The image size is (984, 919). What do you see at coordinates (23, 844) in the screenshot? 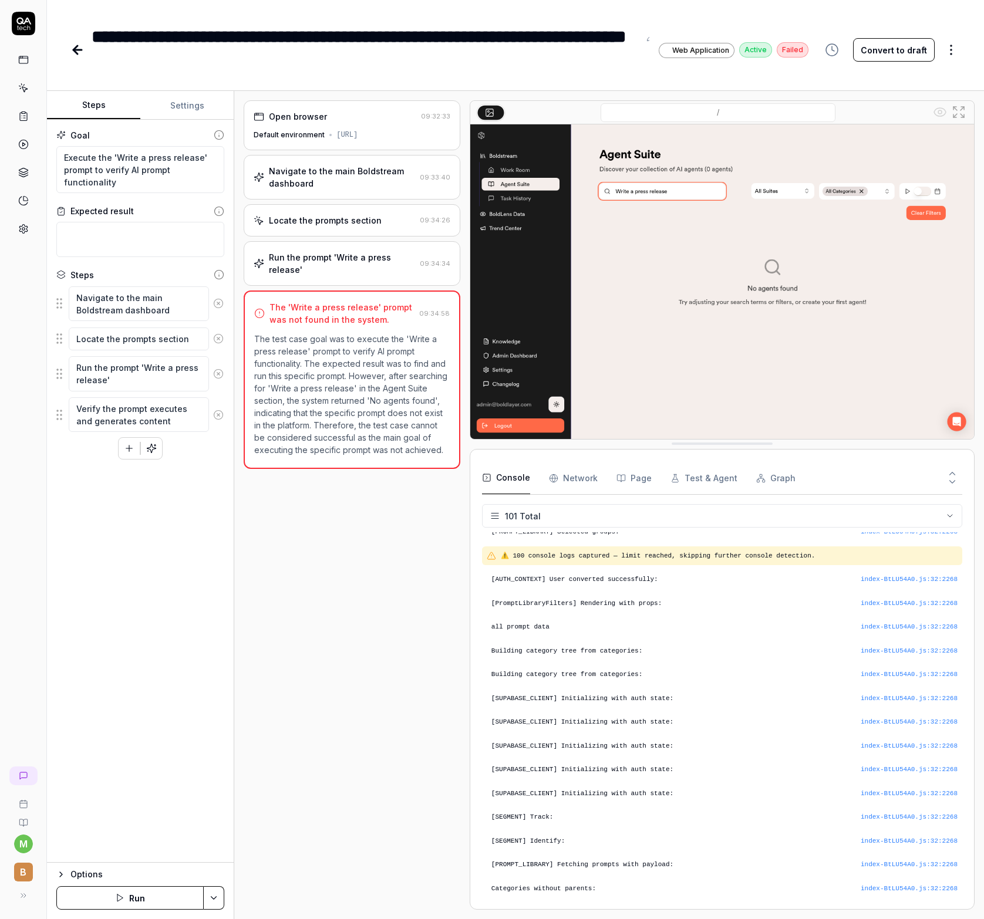
I see `button: m` at bounding box center [23, 844].